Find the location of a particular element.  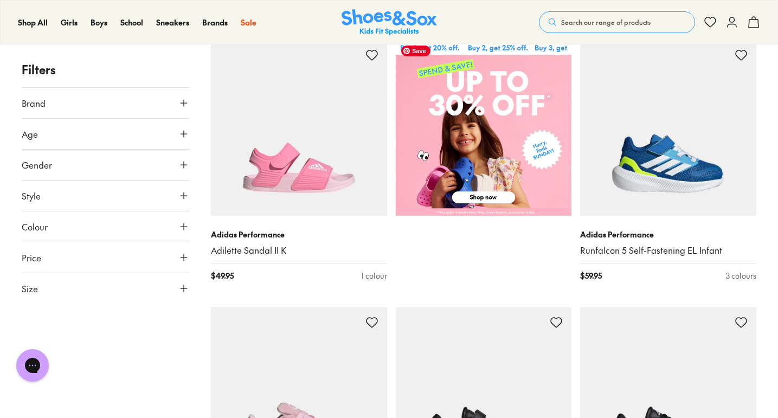

a: Girls is located at coordinates (69, 22).